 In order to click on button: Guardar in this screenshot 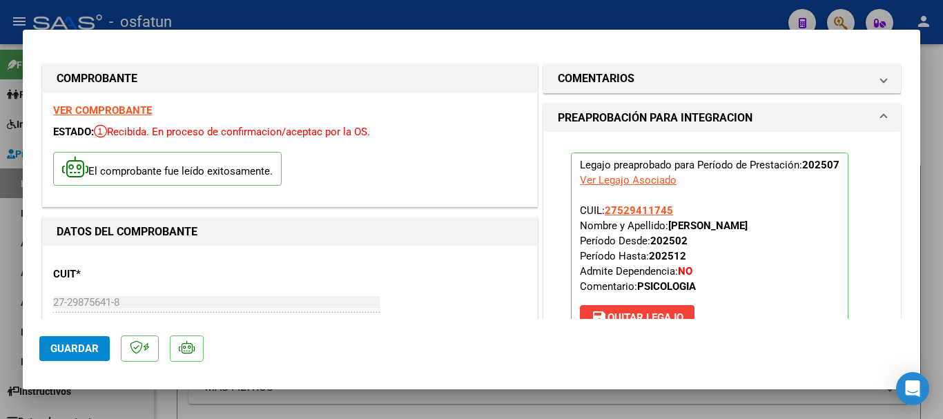, I will do `click(75, 349)`.